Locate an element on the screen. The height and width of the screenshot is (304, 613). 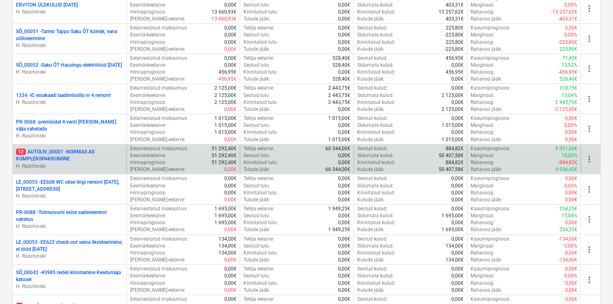
p: 60 344,00€ is located at coordinates (338, 169).